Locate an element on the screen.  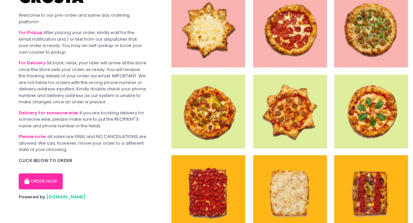
div: If you are booking delivery for someone else, please make sure to put the RECIPIENT'S name and ph... is located at coordinates (82, 119).